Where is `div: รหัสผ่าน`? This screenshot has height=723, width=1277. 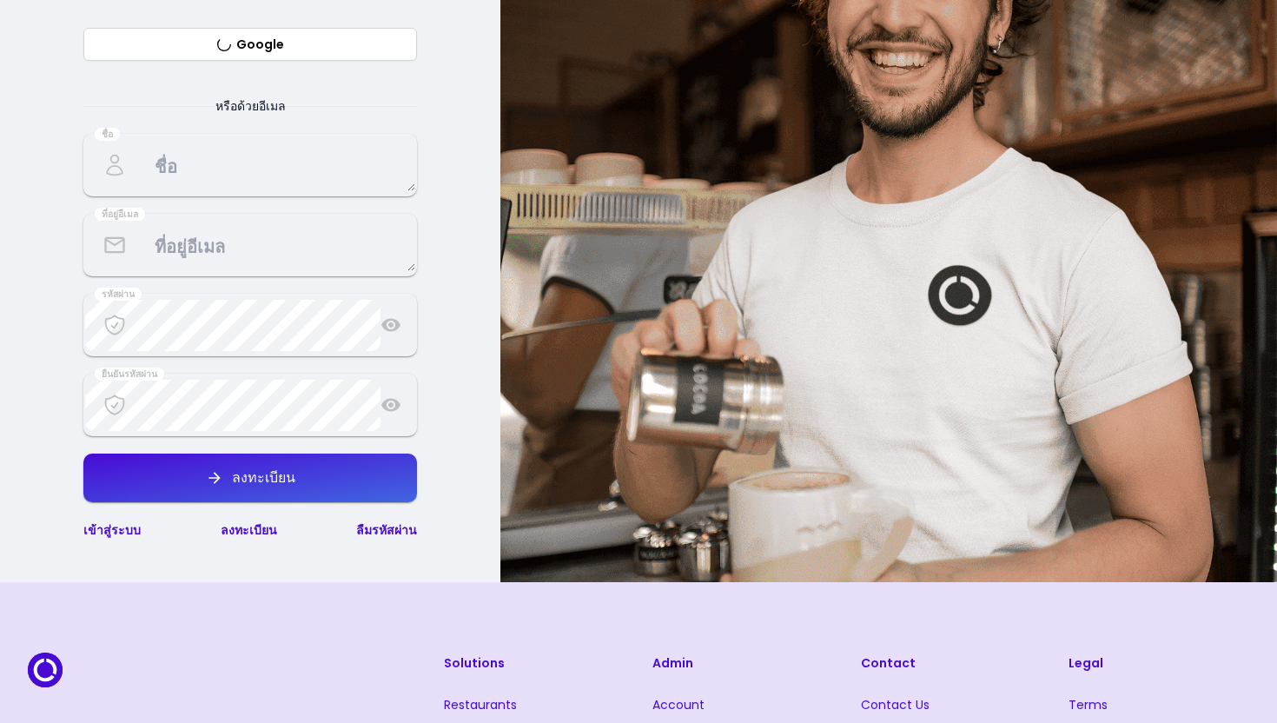 div: รหัสผ่าน is located at coordinates (118, 295).